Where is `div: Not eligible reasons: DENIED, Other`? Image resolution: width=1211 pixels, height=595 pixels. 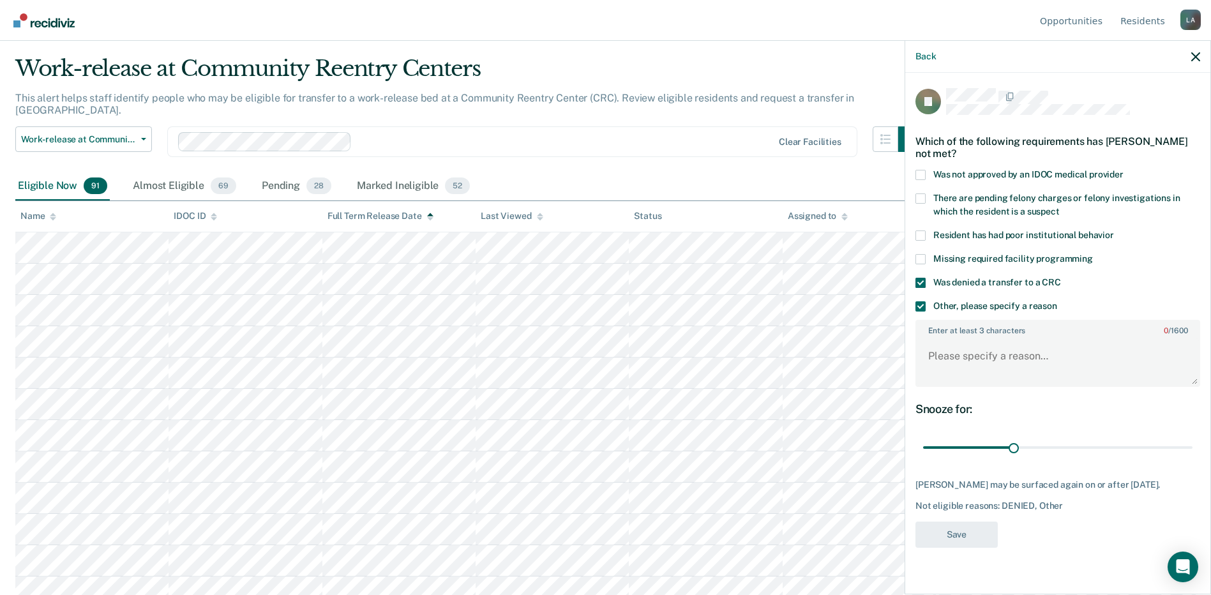 div: Not eligible reasons: DENIED, Other is located at coordinates (1058, 506).